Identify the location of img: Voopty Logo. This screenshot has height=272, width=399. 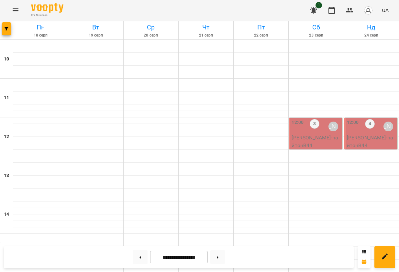
(47, 8).